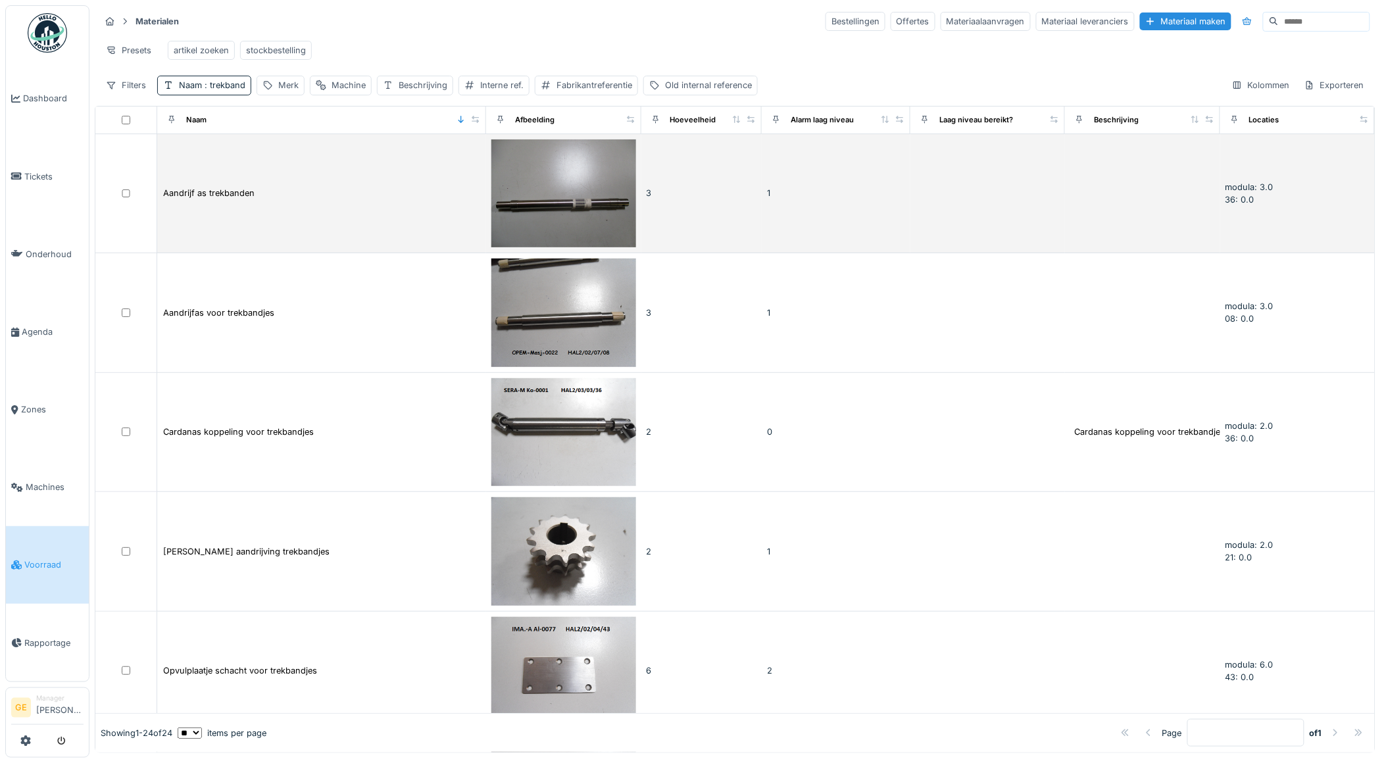 The width and height of the screenshot is (1386, 763). I want to click on div: Alarm laag niveau, so click(822, 120).